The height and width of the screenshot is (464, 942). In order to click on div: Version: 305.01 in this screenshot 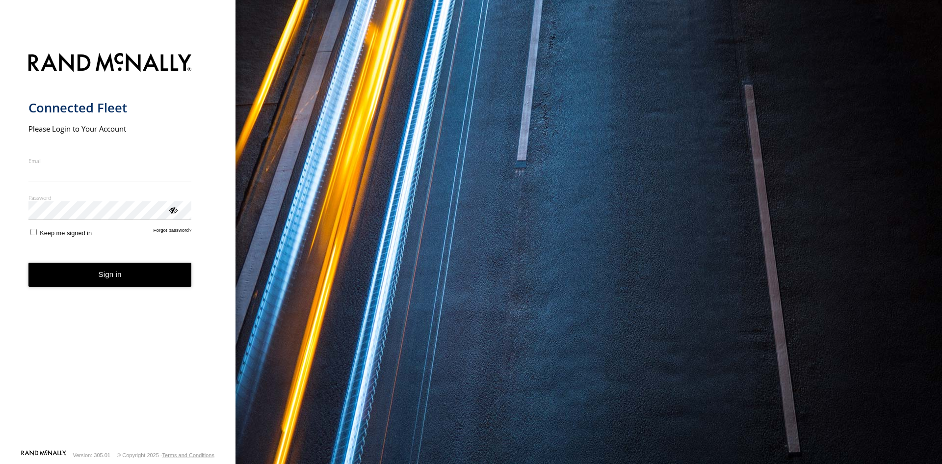, I will do `click(92, 455)`.